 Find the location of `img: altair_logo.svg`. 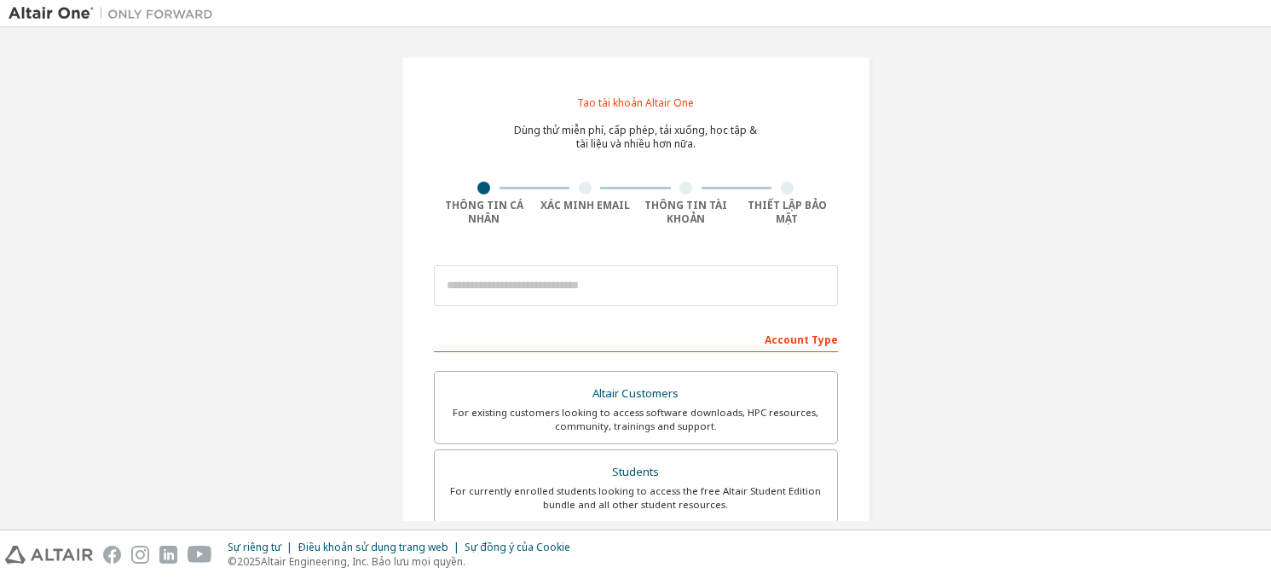

img: altair_logo.svg is located at coordinates (49, 554).